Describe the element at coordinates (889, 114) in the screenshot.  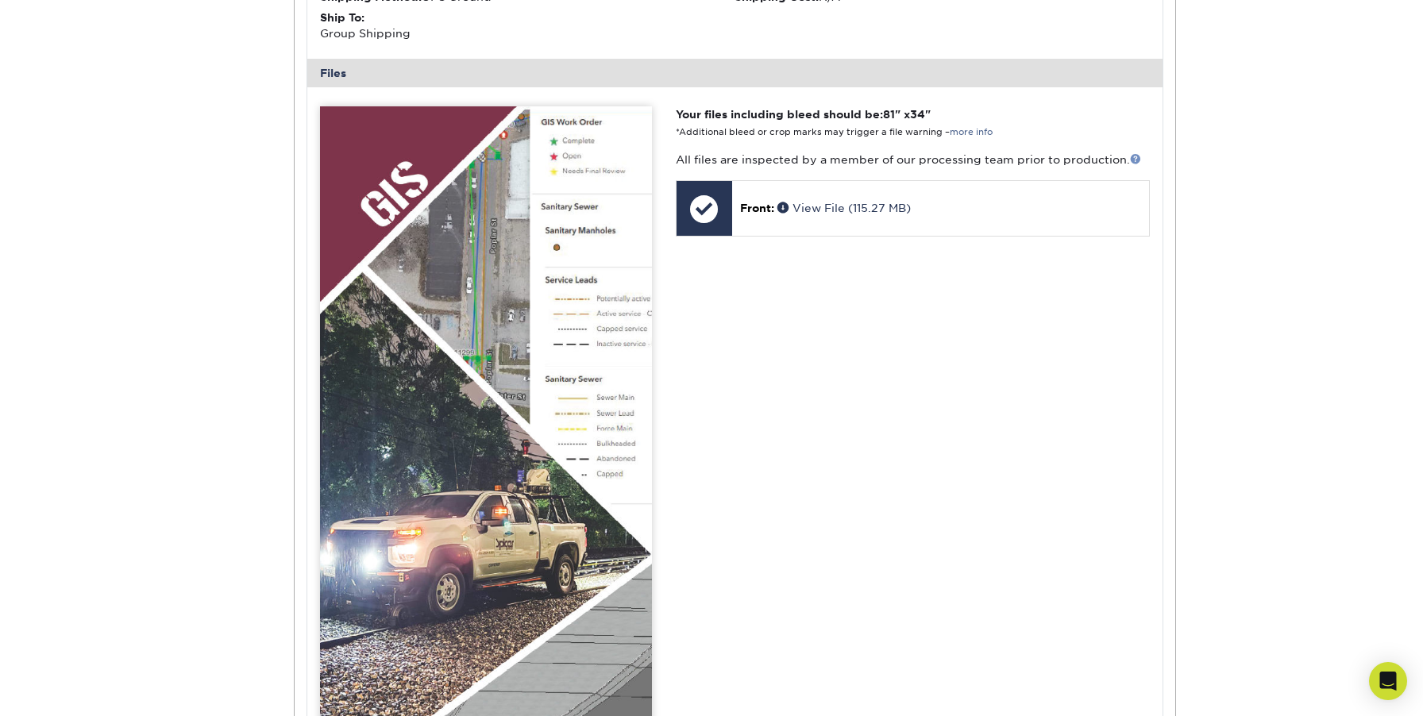
I see `span: 81` at that location.